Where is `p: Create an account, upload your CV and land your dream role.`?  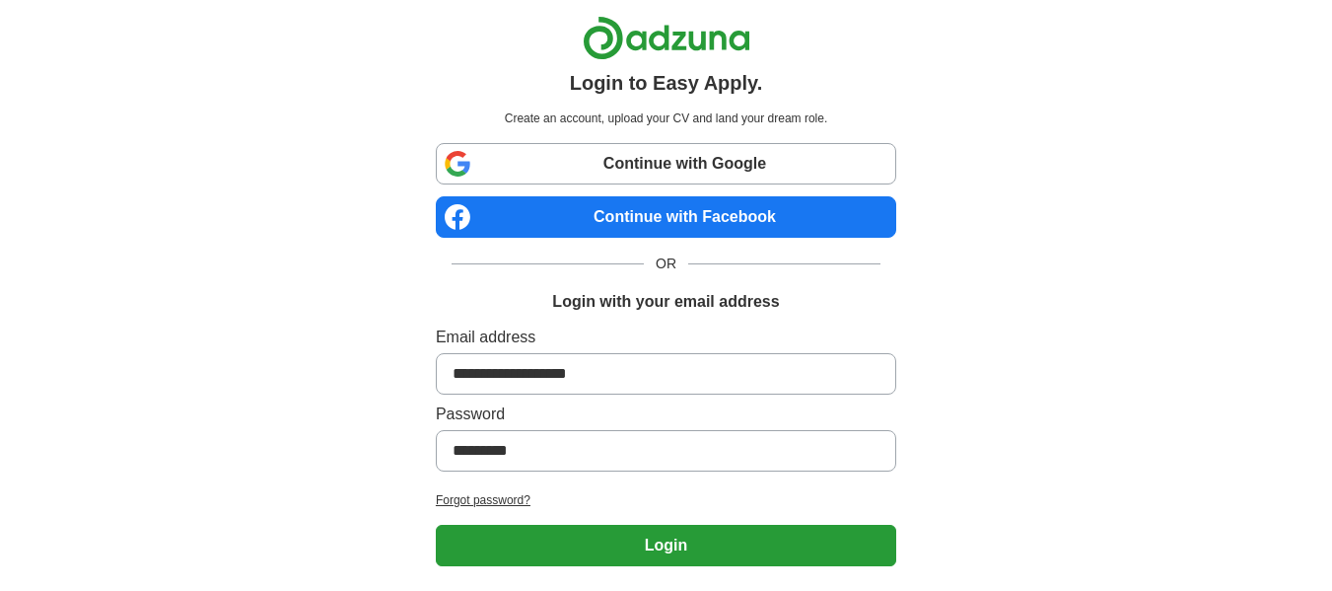
p: Create an account, upload your CV and land your dream role. is located at coordinates (665, 118).